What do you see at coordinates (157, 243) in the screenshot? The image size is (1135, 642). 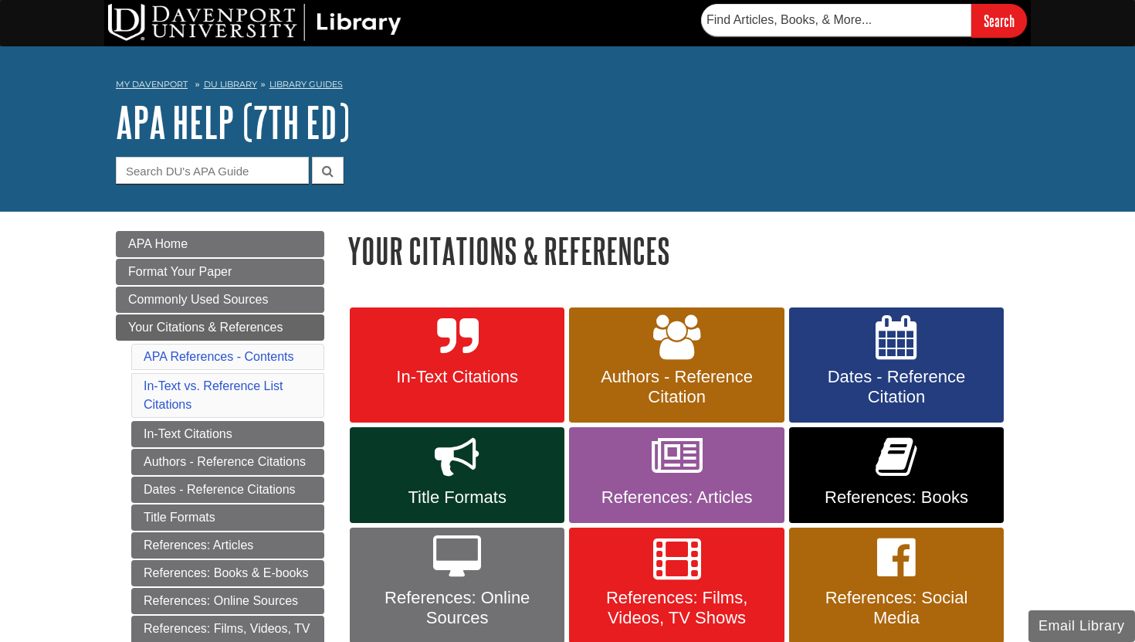 I see `span: APA Home` at bounding box center [157, 243].